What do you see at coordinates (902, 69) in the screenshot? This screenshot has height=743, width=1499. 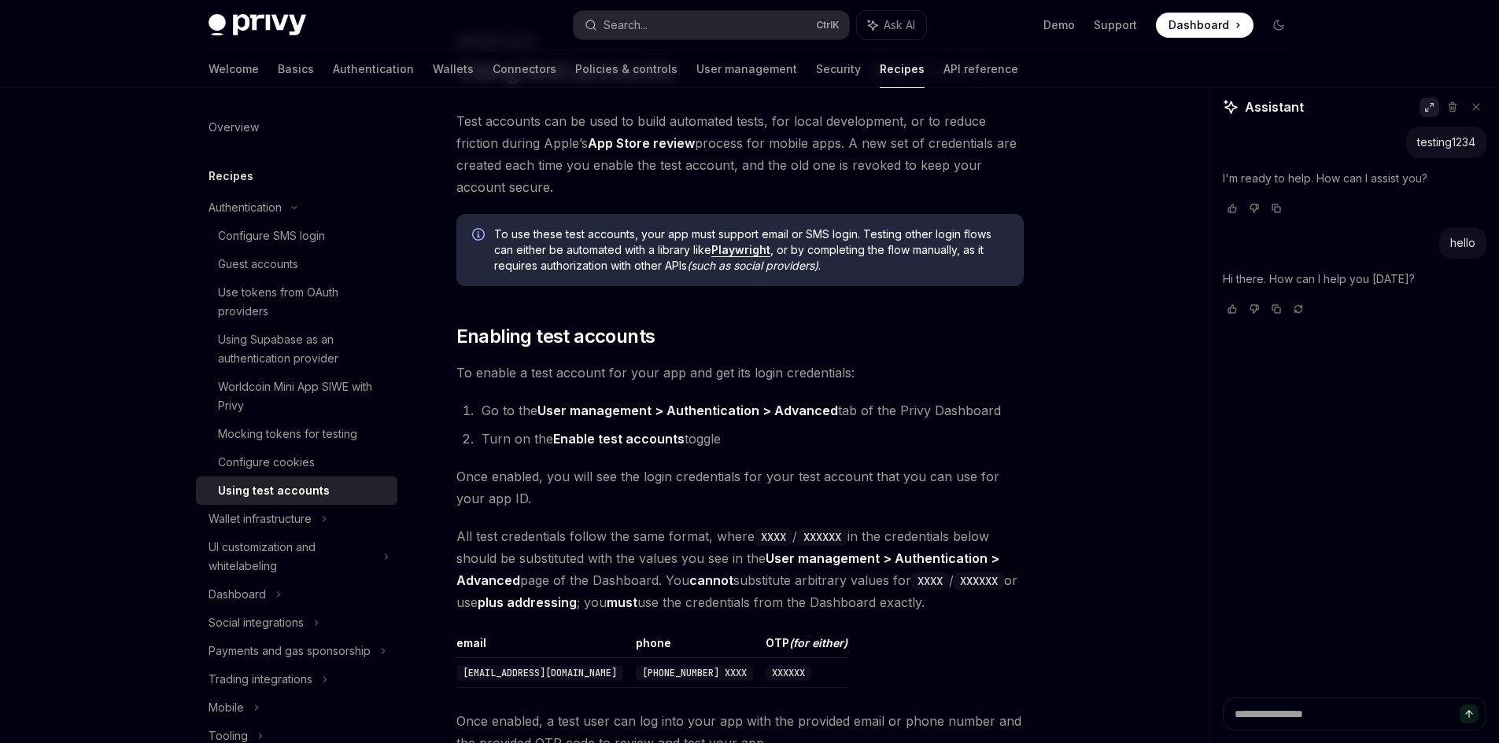 I see `a: Recipes` at bounding box center [902, 69].